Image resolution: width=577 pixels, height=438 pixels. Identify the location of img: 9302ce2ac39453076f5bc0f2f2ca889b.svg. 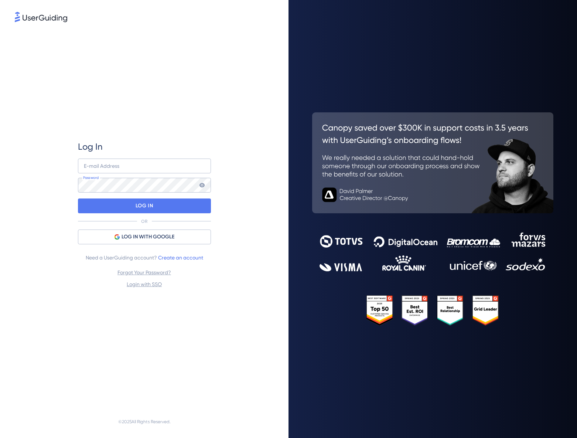
(433, 251).